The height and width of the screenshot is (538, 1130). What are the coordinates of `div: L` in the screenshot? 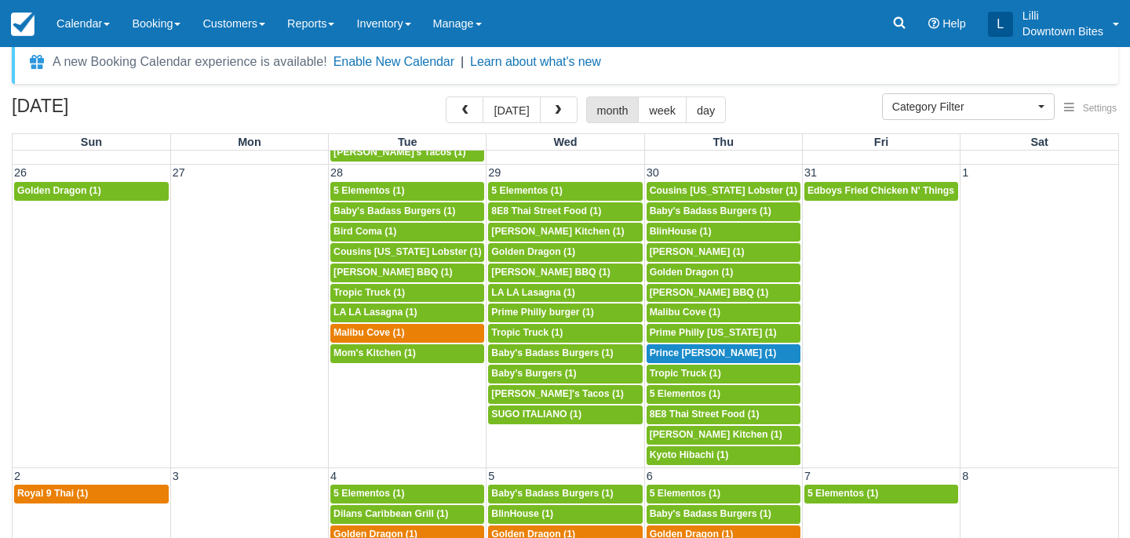 It's located at (1000, 24).